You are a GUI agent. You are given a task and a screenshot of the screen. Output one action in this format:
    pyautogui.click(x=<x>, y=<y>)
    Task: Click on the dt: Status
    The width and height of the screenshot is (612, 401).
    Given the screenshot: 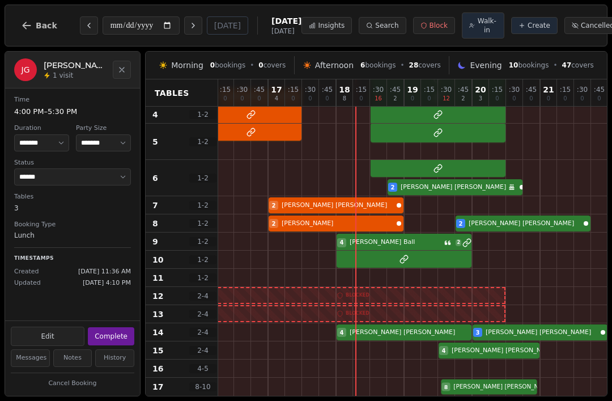 What is the action you would take?
    pyautogui.click(x=73, y=163)
    